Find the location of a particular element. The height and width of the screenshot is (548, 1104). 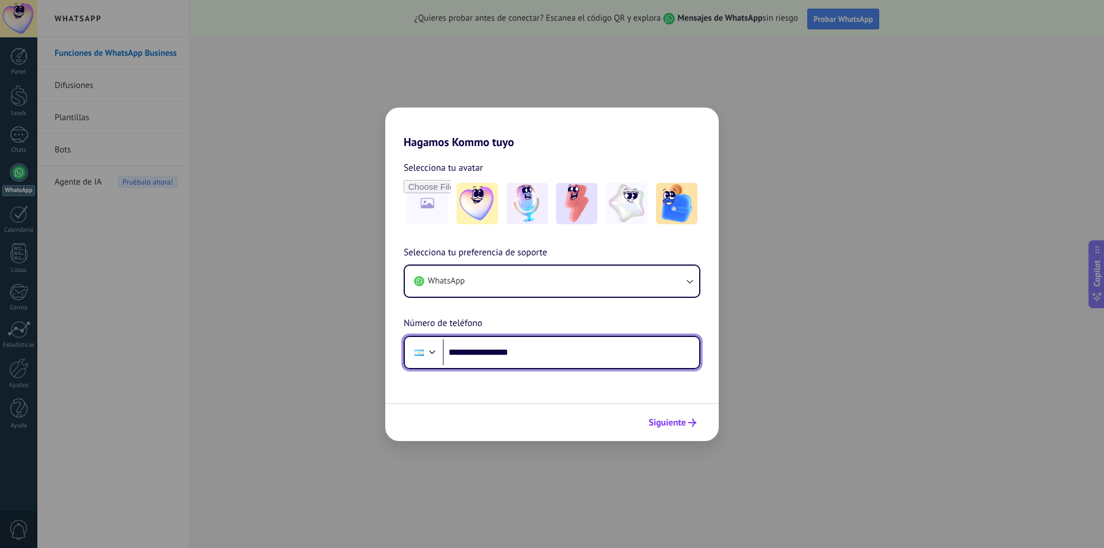

span: Número de teléfono is located at coordinates (443, 324).